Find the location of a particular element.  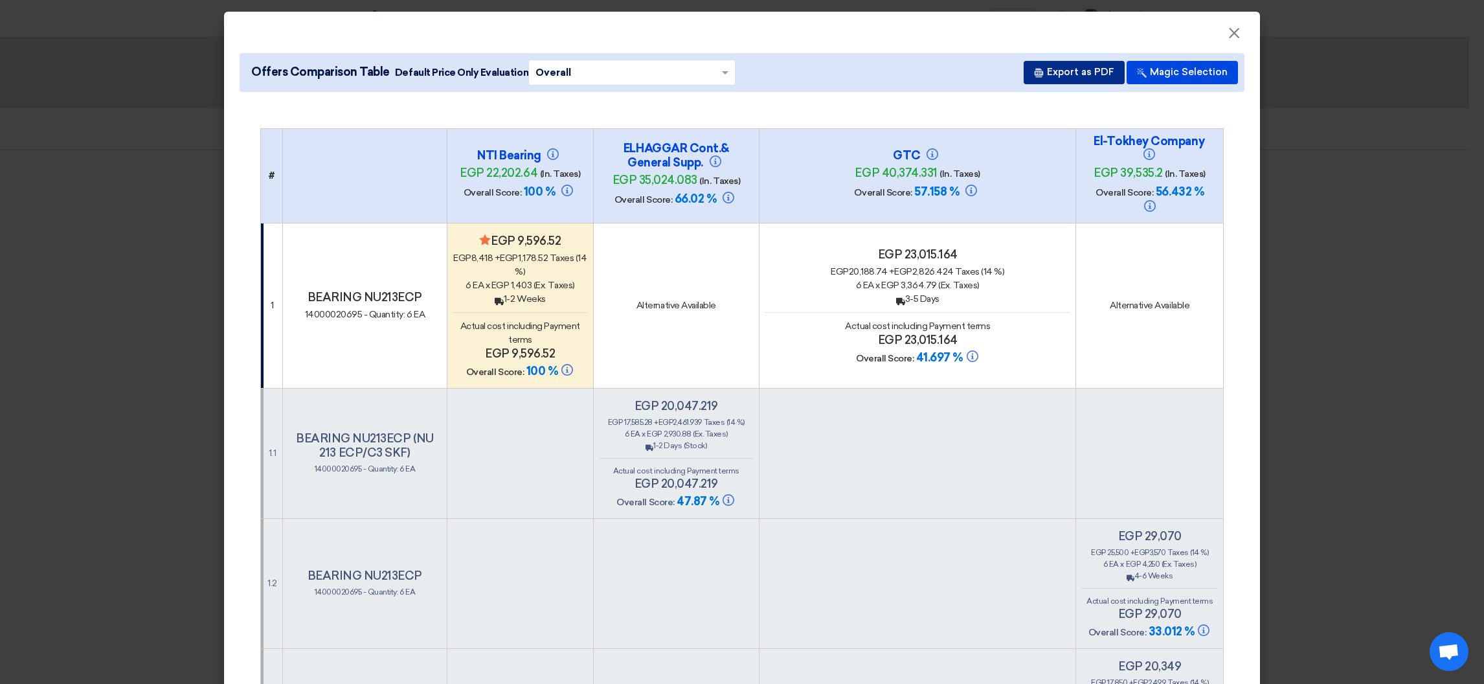

button: Export as PDF is located at coordinates (1074, 73).